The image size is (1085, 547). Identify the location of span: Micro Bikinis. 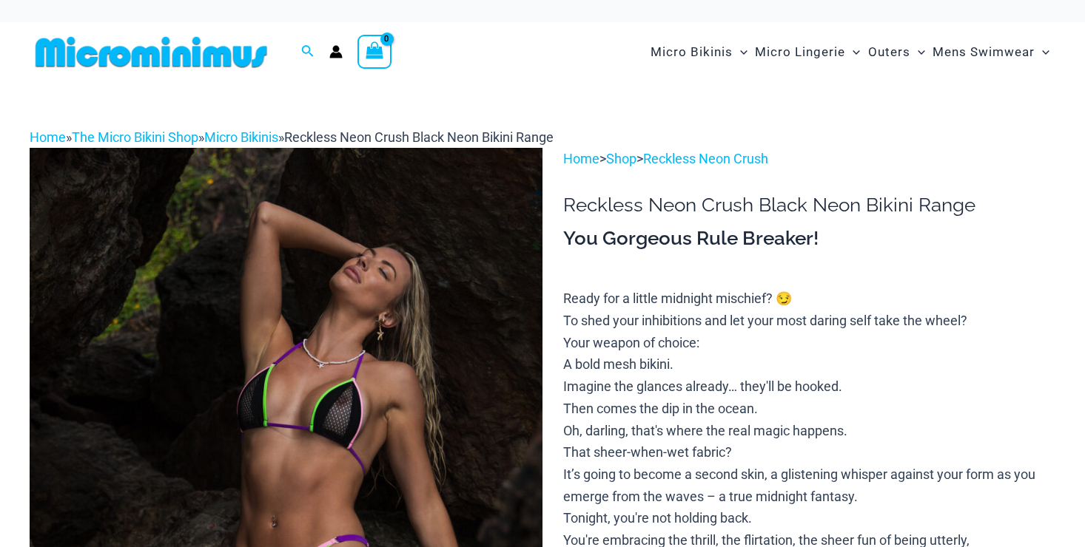
(691, 52).